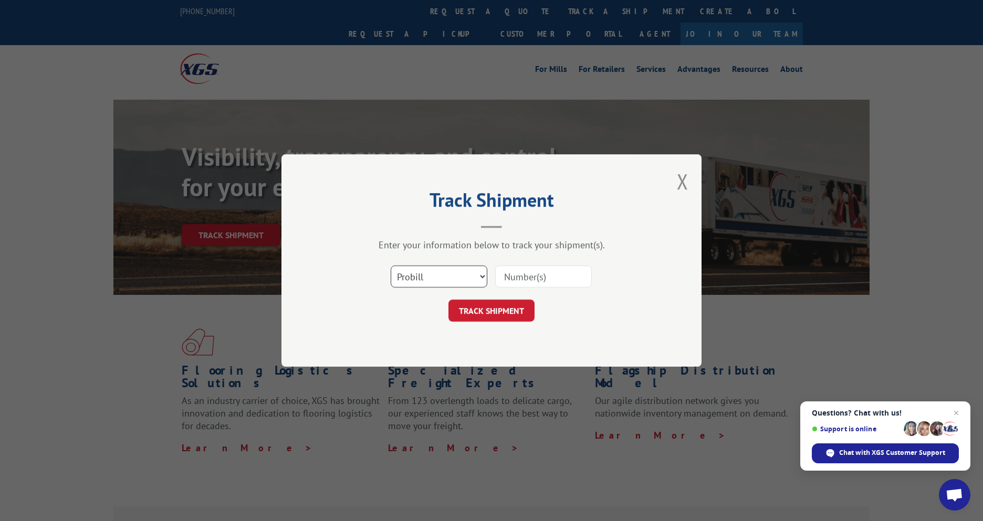 The image size is (983, 521). I want to click on button: Close modal, so click(683, 181).